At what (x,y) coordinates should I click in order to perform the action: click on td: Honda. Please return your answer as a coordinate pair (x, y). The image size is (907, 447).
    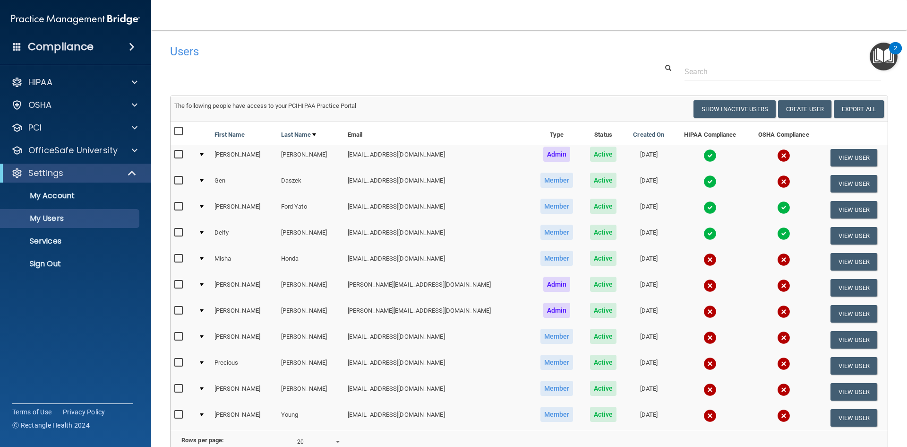
    Looking at the image, I should click on (311, 261).